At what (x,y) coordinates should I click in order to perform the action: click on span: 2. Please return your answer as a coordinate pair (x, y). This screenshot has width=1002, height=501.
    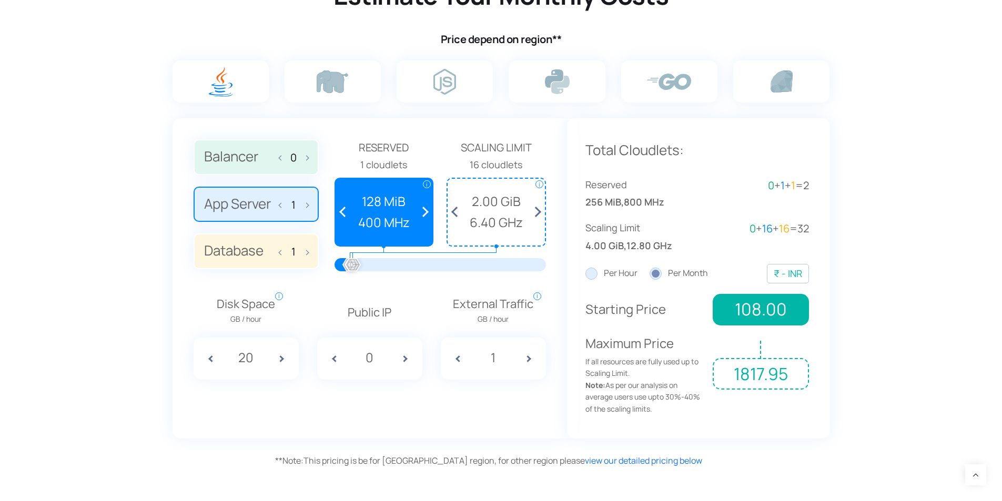
    Looking at the image, I should click on (805, 185).